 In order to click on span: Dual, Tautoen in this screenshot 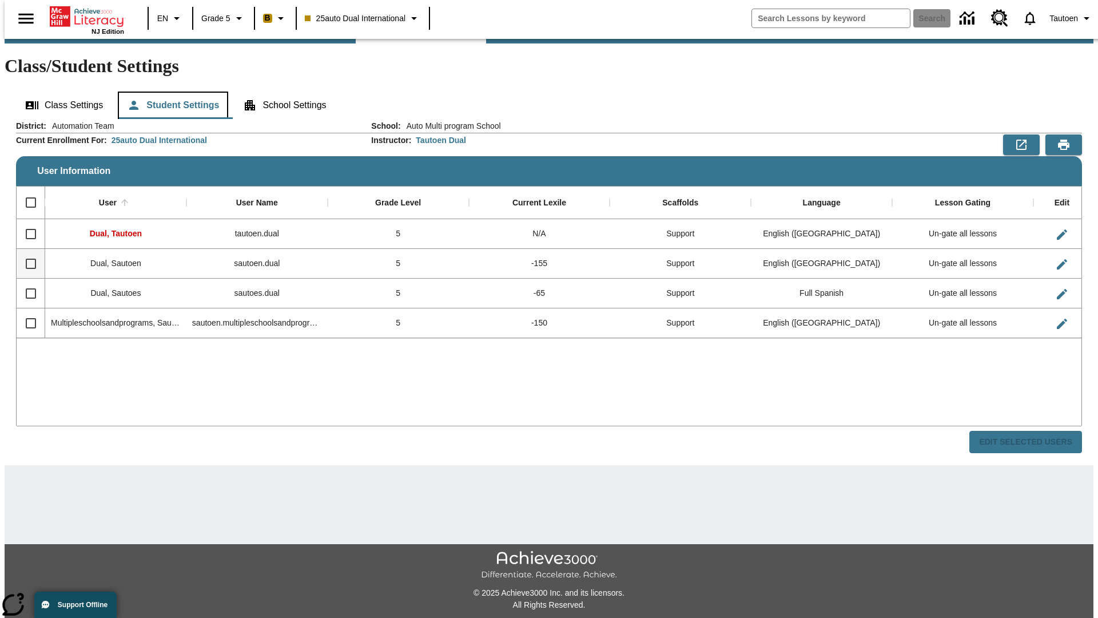, I will do `click(116, 233)`.